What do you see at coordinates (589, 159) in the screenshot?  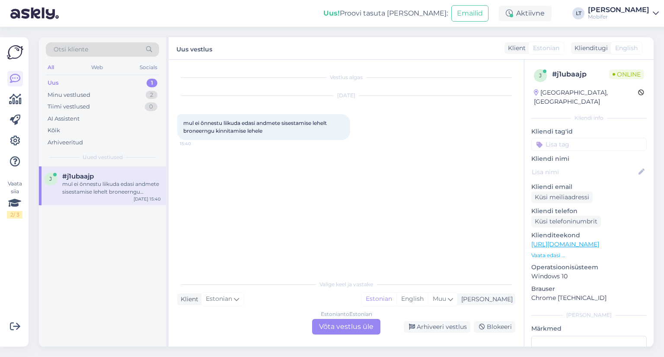 I see `p: Kliendi nimi` at bounding box center [589, 159].